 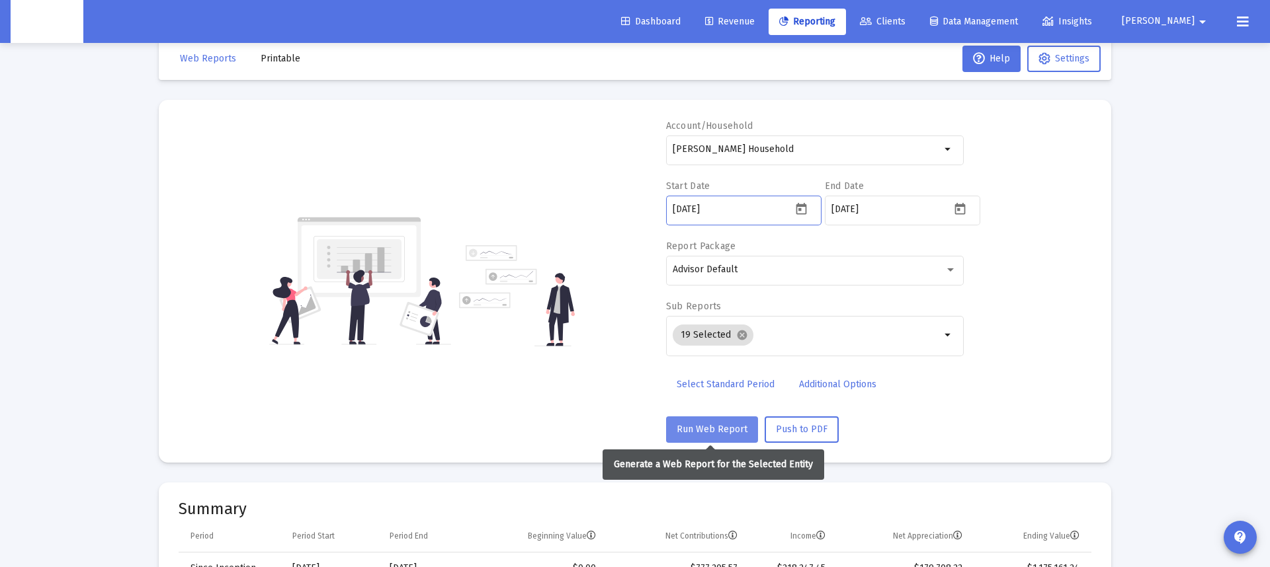 What do you see at coordinates (231, 537) in the screenshot?
I see `td: Column Period` at bounding box center [231, 537].